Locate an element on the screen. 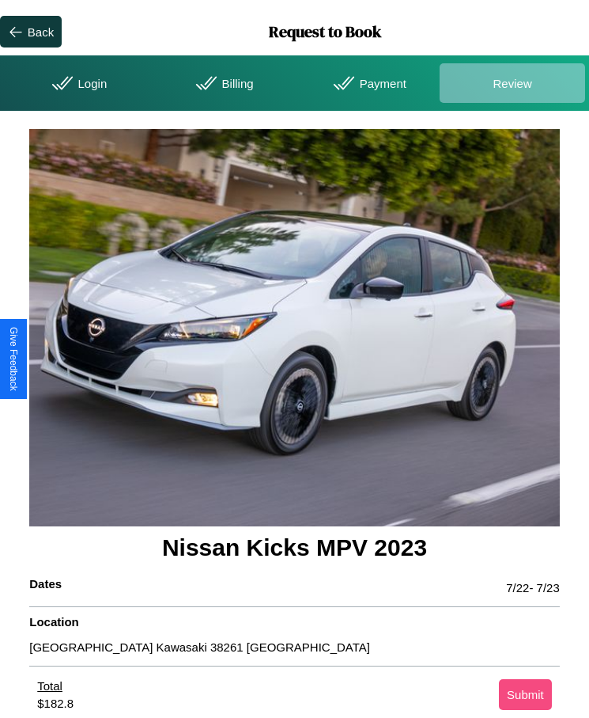  img: car is located at coordinates (294, 328).